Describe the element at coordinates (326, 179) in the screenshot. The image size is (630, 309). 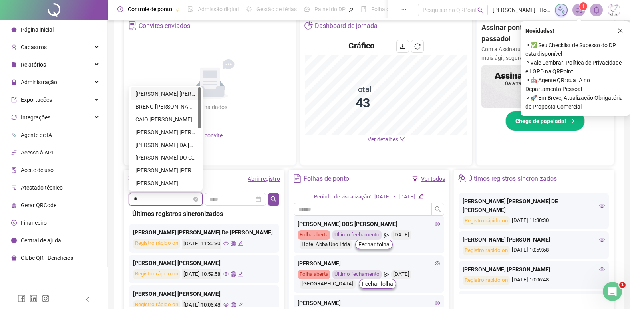
I see `div: Folhas de ponto` at that location.